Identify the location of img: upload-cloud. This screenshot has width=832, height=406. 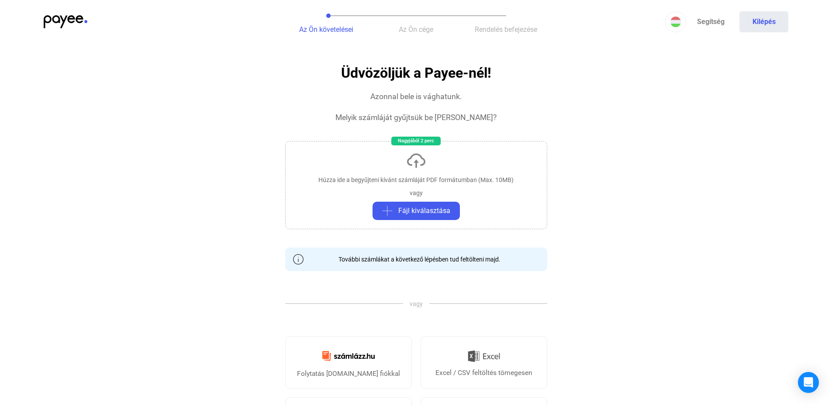
(416, 161).